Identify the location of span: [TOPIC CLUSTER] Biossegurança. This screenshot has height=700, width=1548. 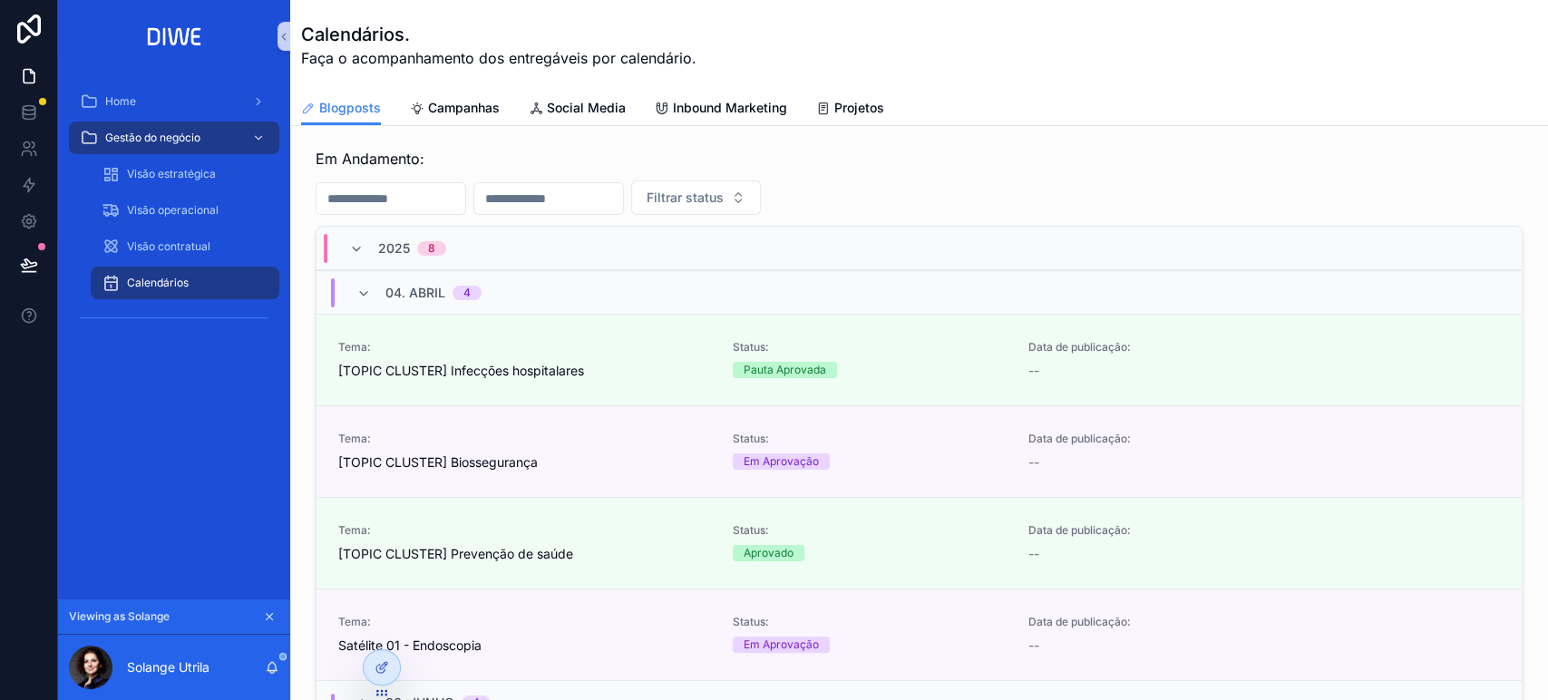
(524, 462).